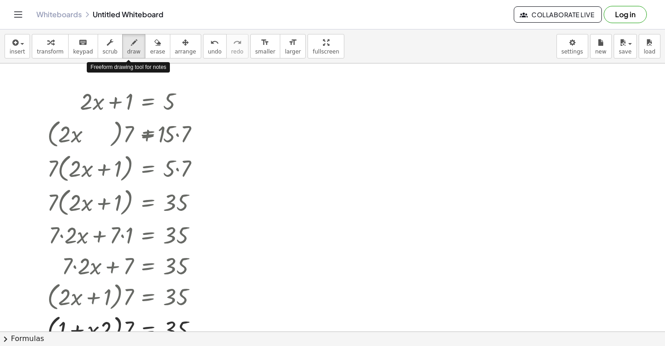 This screenshot has height=346, width=665. I want to click on button: save, so click(625, 46).